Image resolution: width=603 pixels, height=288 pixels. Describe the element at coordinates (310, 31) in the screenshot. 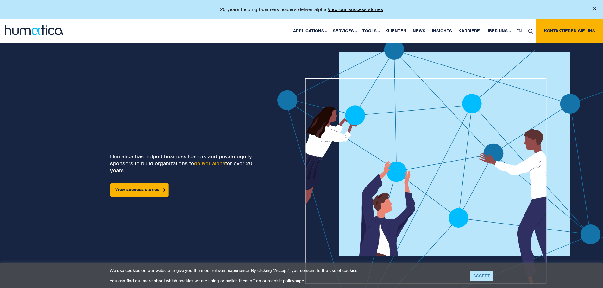

I see `a: Applications` at that location.